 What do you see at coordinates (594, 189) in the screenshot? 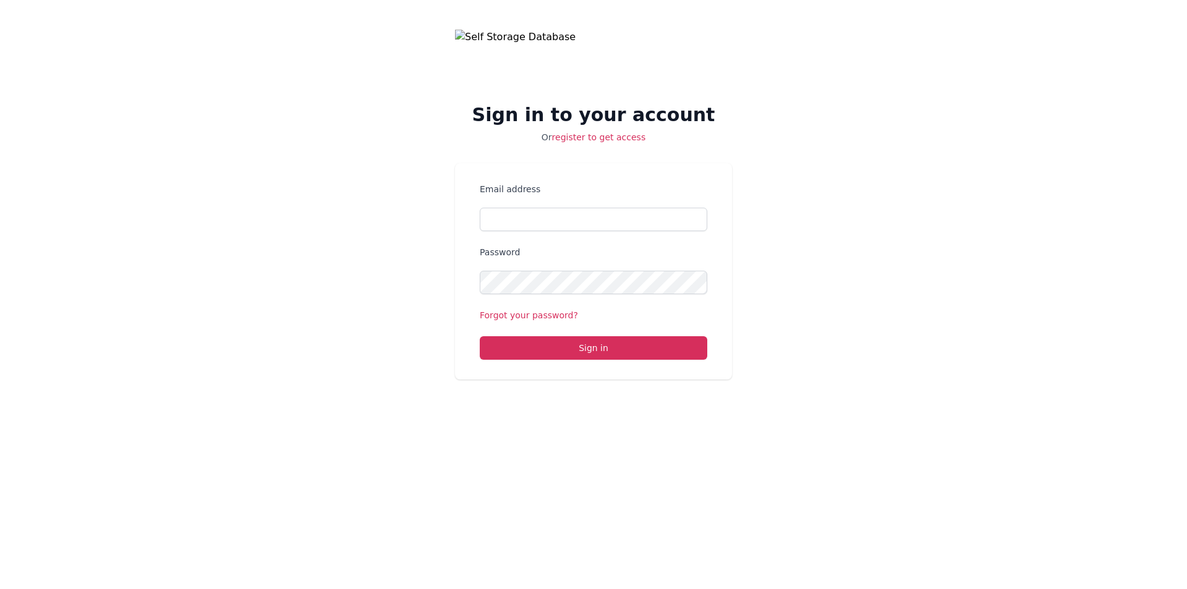
I see `label: Email address` at bounding box center [594, 189].